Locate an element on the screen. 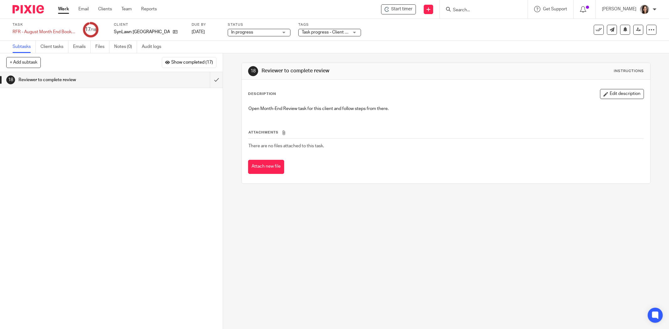 The height and width of the screenshot is (329, 669). a: Client tasks is located at coordinates (54, 47).